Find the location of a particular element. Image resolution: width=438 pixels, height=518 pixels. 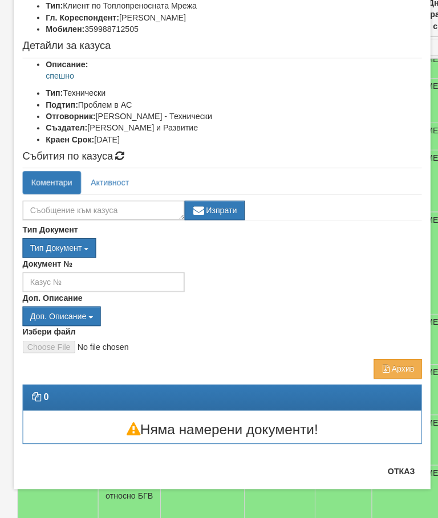

button: Доп. Описание is located at coordinates (60, 319).